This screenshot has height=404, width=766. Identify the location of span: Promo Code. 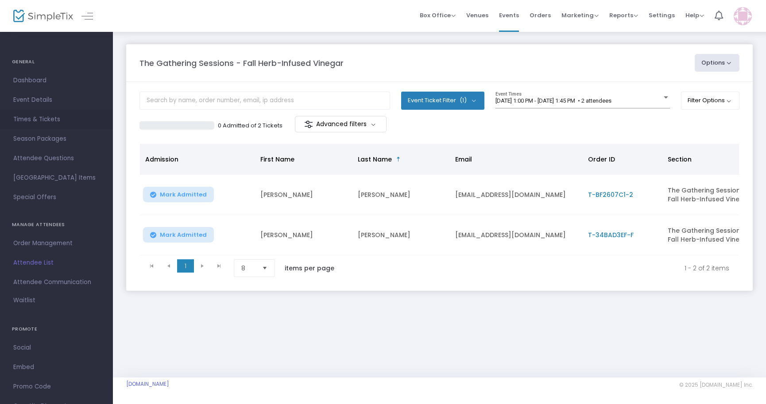
(56, 387).